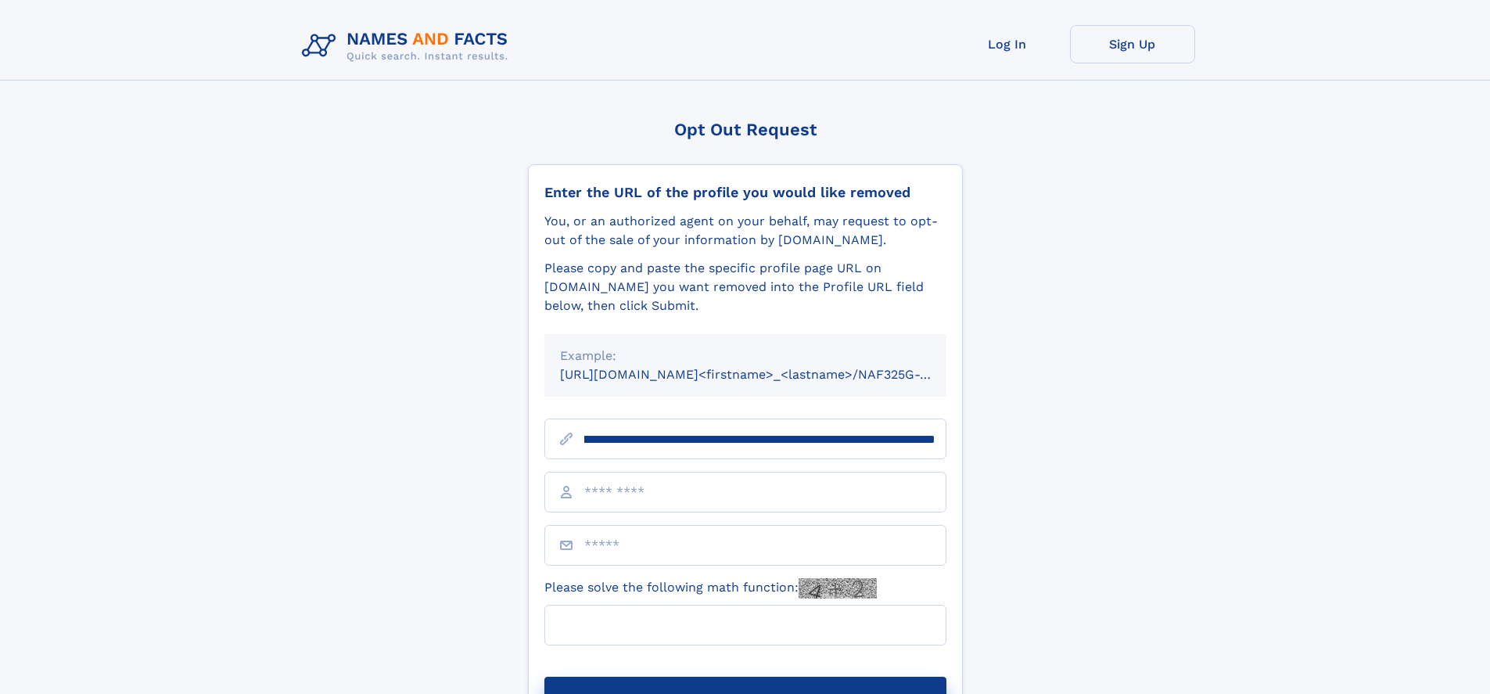 This screenshot has height=694, width=1490. Describe the element at coordinates (745, 356) in the screenshot. I see `div: Example:` at that location.